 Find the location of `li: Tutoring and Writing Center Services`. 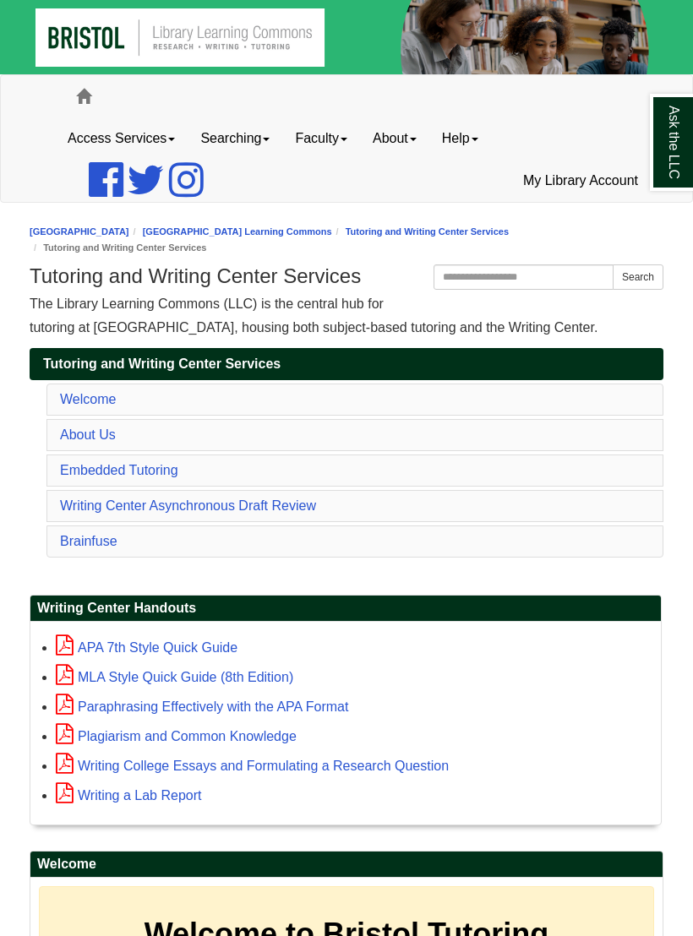

li: Tutoring and Writing Center Services is located at coordinates (117, 248).